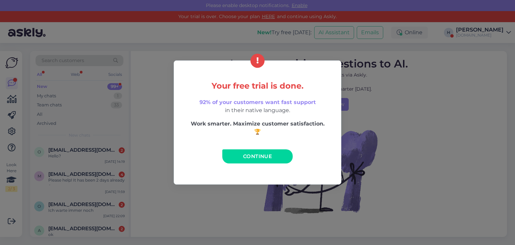  I want to click on a: Continue, so click(258, 156).